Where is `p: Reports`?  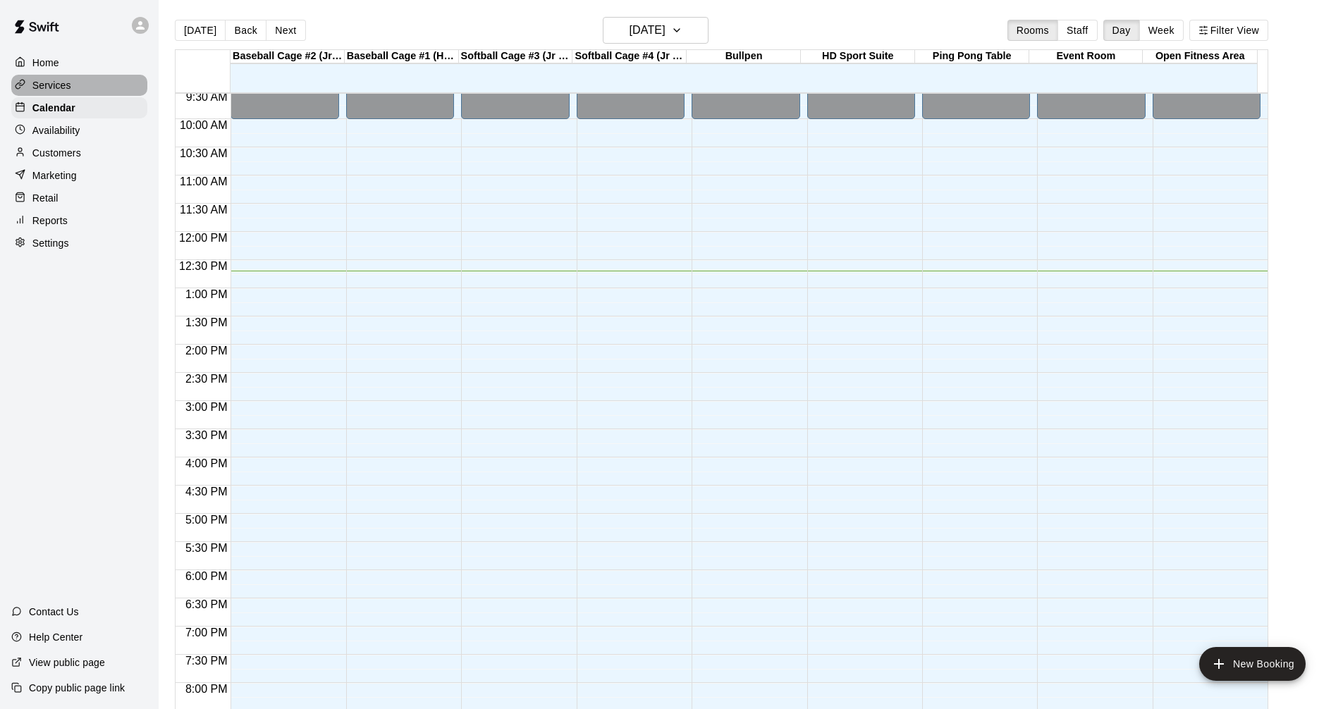
p: Reports is located at coordinates (50, 221).